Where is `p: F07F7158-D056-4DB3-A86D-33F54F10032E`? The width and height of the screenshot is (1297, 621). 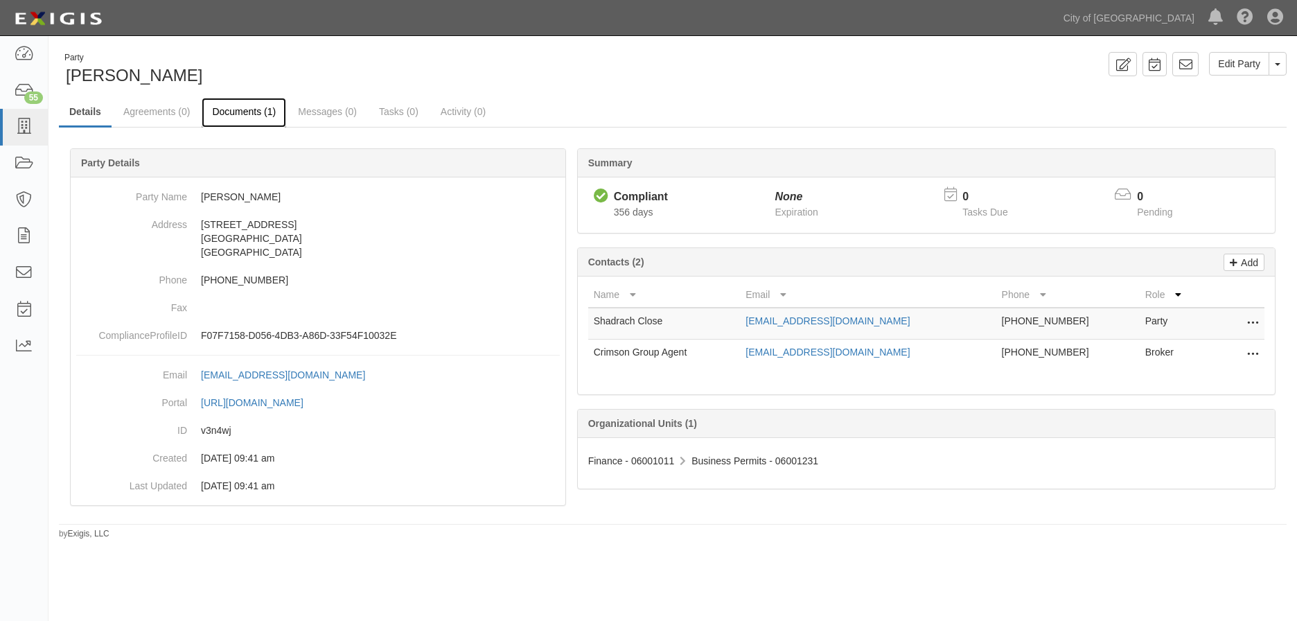 p: F07F7158-D056-4DB3-A86D-33F54F10032E is located at coordinates (380, 335).